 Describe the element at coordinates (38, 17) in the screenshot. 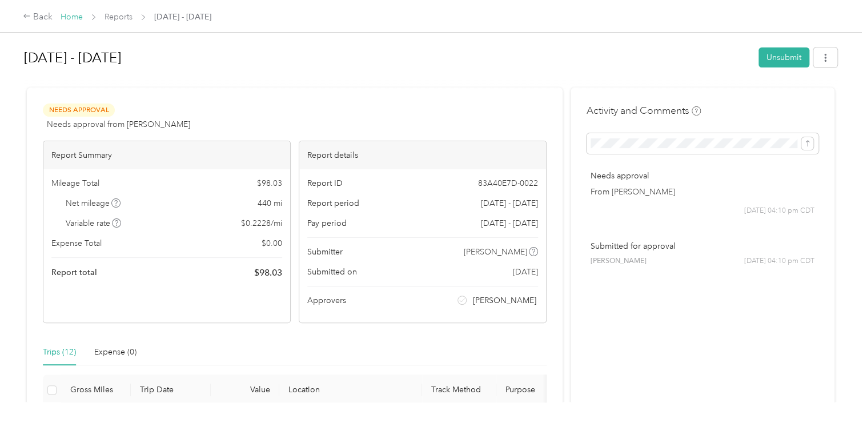

I see `div: Back` at that location.